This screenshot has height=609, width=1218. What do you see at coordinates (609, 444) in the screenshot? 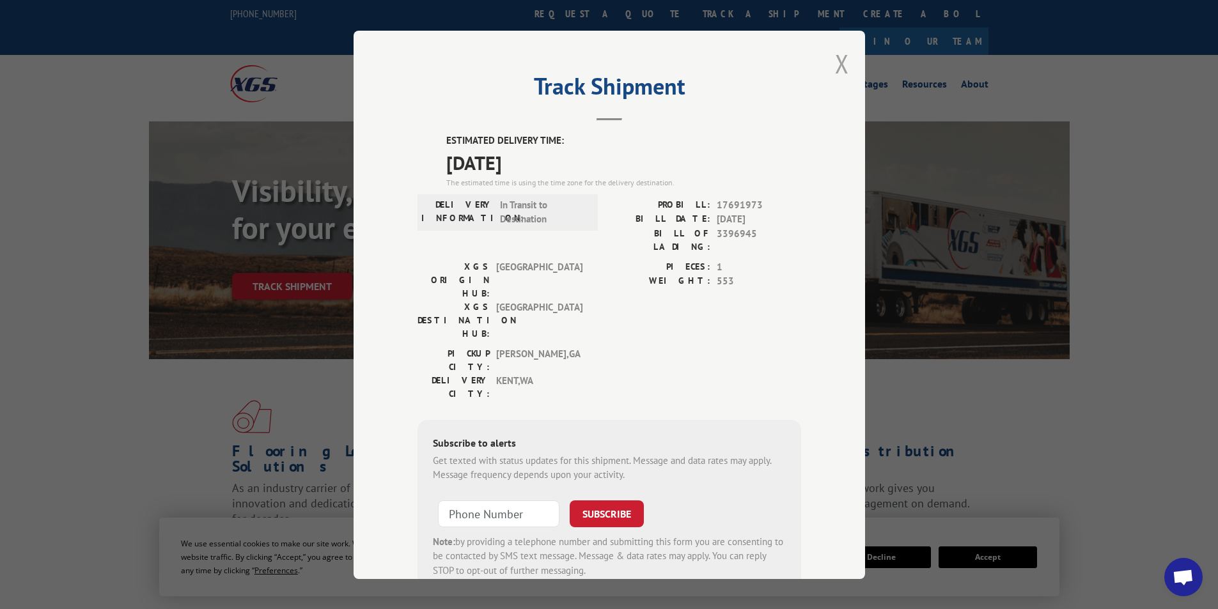
I see `div: Subscribe to alerts` at bounding box center [609, 444].